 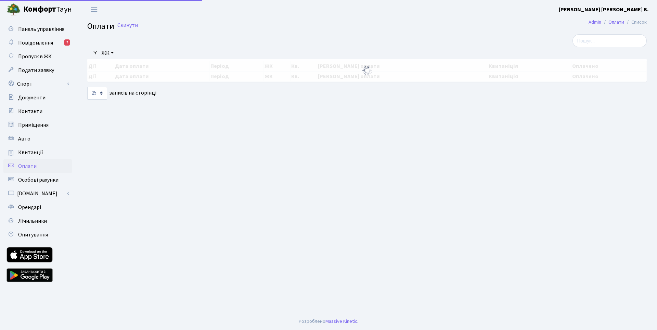 What do you see at coordinates (36, 43) in the screenshot?
I see `span: Повідомлення` at bounding box center [36, 43].